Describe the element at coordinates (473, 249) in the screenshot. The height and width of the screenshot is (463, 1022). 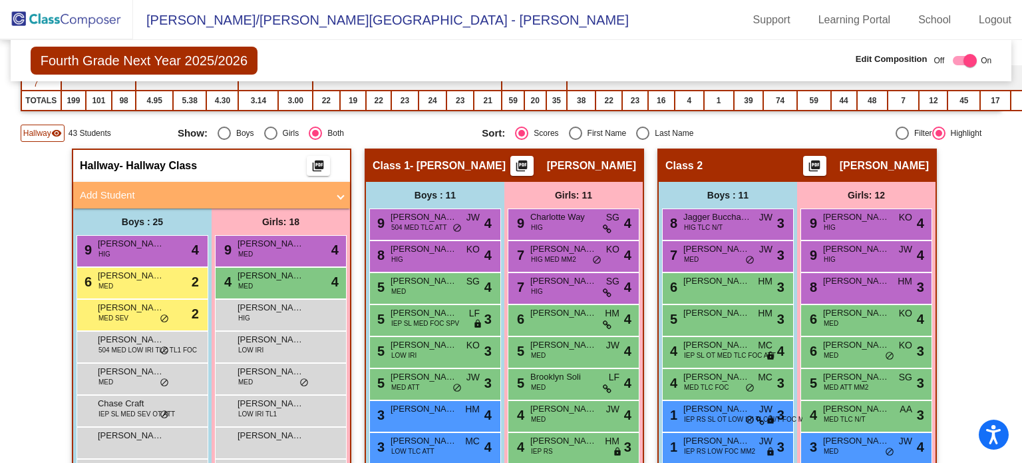
I see `span: KO` at that location.